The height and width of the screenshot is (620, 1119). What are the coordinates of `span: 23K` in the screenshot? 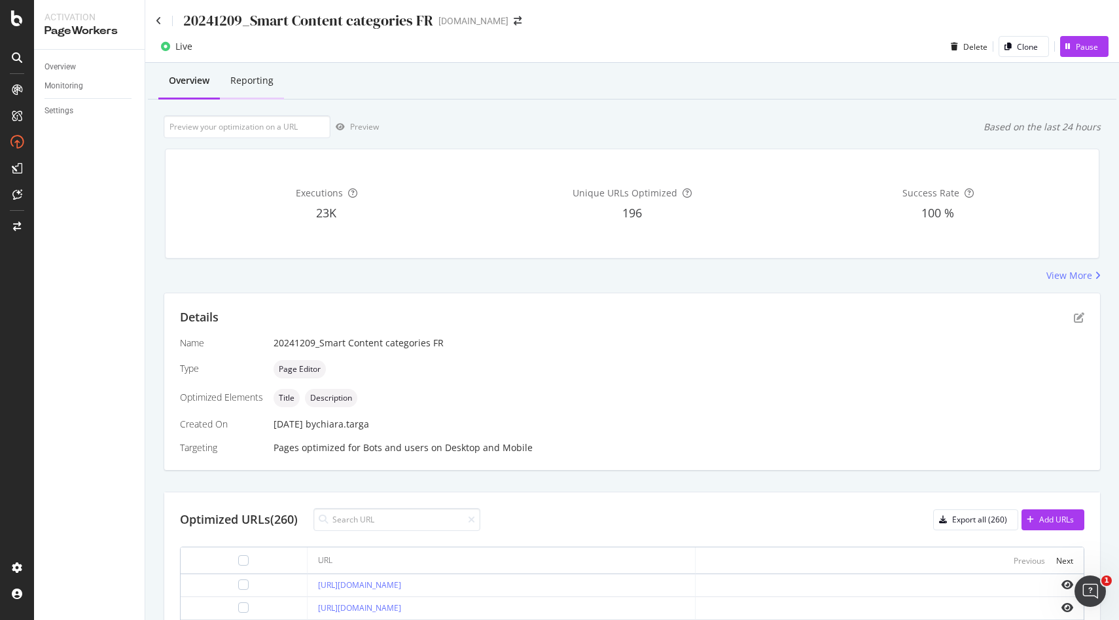 It's located at (326, 213).